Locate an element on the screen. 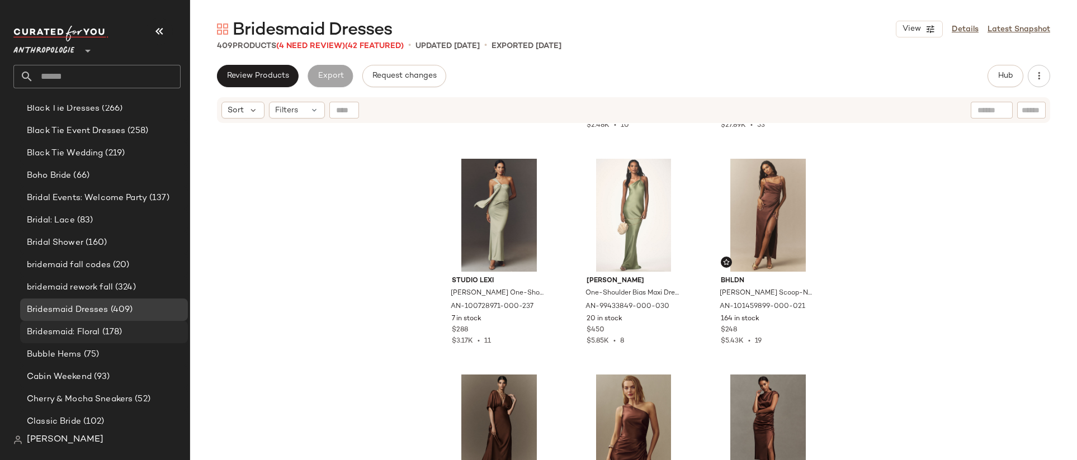 This screenshot has height=460, width=1077. span: 8 is located at coordinates (622, 341).